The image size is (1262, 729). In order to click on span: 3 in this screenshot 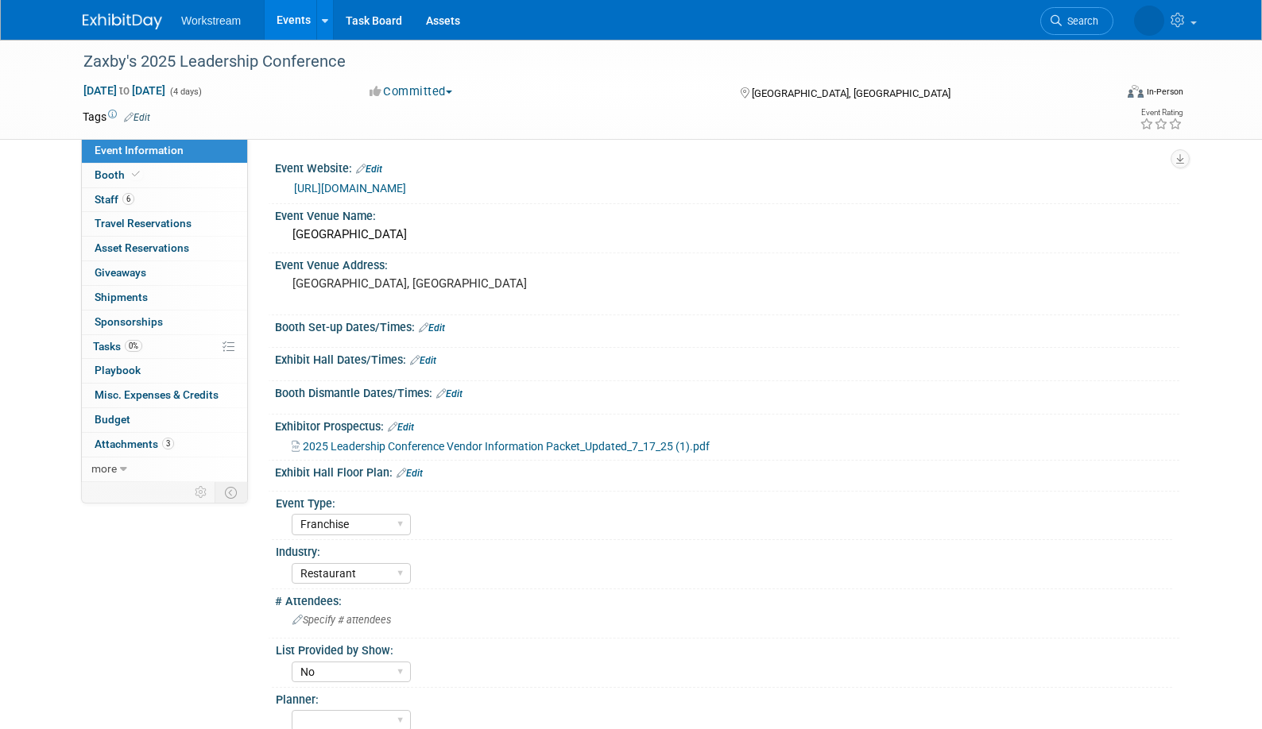, I will do `click(168, 443)`.